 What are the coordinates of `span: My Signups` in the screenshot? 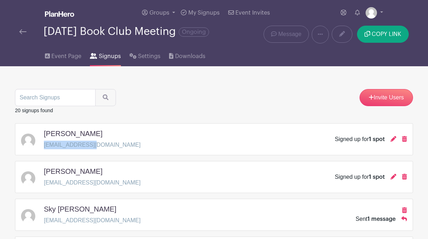 It's located at (204, 13).